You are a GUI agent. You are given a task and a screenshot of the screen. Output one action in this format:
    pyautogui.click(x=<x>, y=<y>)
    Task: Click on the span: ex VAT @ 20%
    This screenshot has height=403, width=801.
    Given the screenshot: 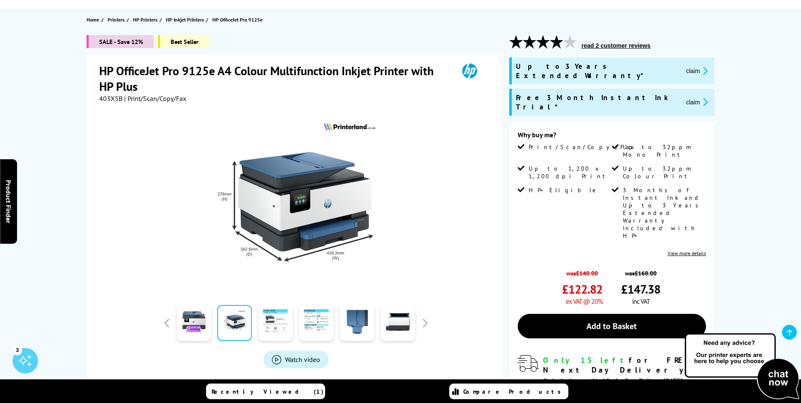 What is the action you would take?
    pyautogui.click(x=584, y=301)
    